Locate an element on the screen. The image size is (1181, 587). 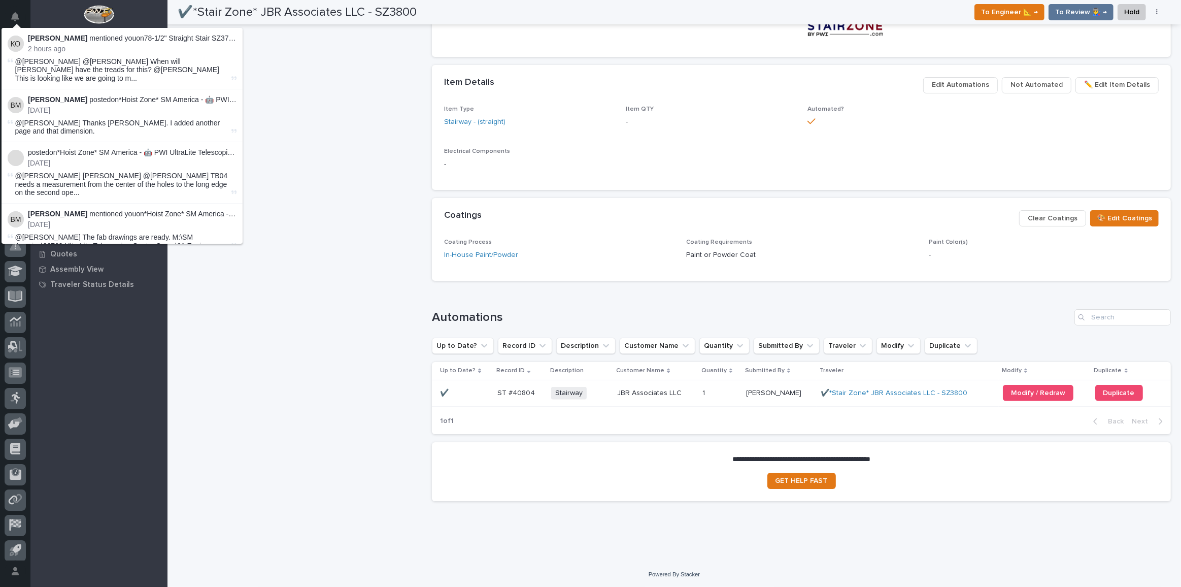
p: JBR Associates LLC is located at coordinates (650, 392).